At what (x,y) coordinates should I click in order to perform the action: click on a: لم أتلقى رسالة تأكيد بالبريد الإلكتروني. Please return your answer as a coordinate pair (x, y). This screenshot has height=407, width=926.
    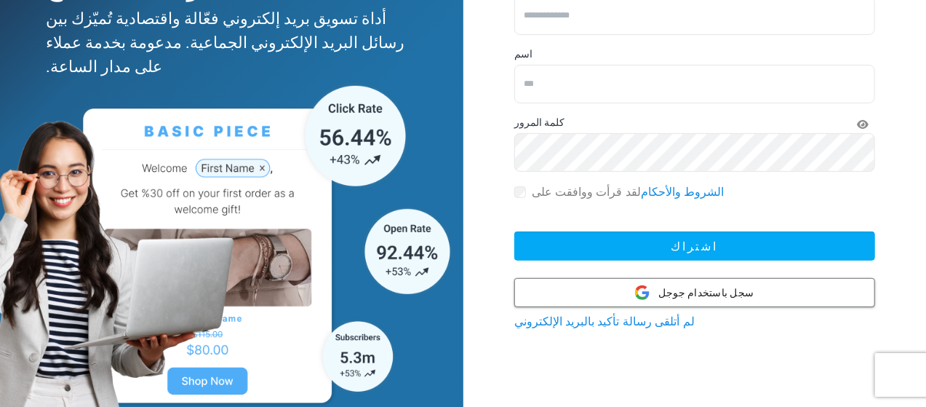
    Looking at the image, I should click on (605, 321).